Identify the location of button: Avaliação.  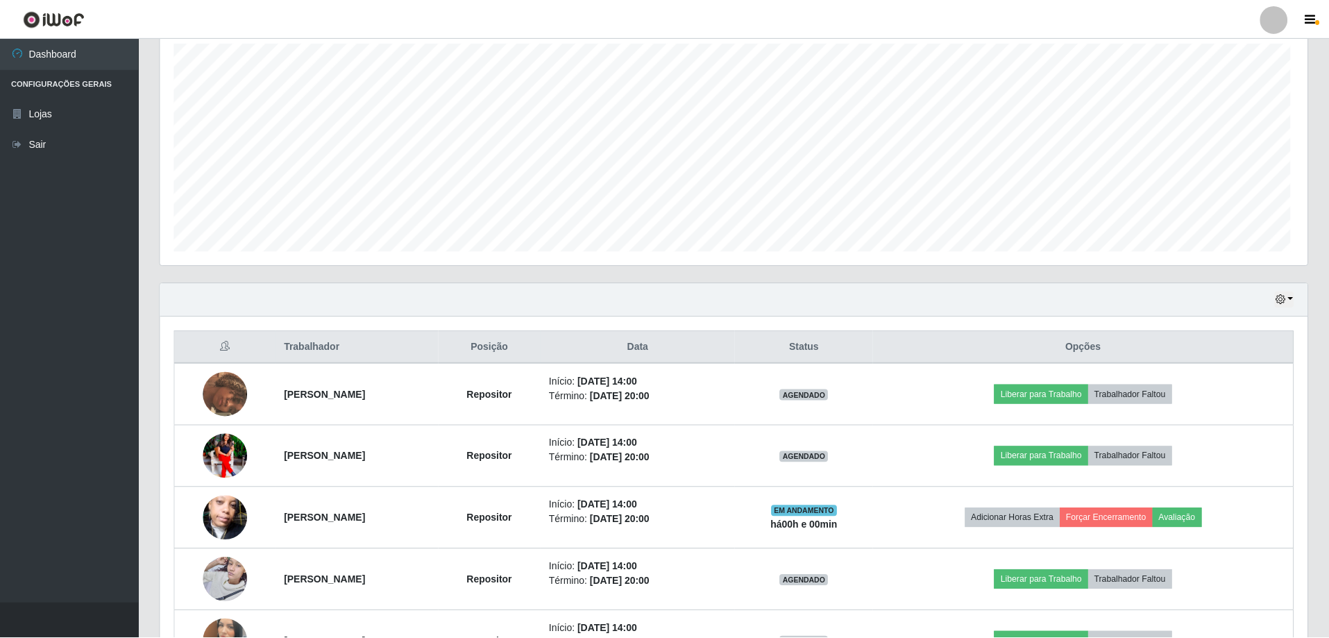
(1180, 518).